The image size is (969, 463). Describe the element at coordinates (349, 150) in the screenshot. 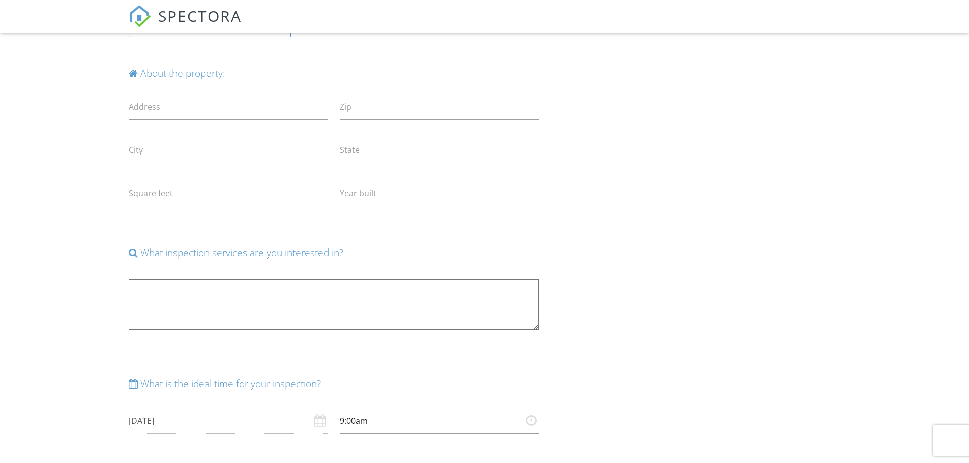

I see `label: State` at that location.